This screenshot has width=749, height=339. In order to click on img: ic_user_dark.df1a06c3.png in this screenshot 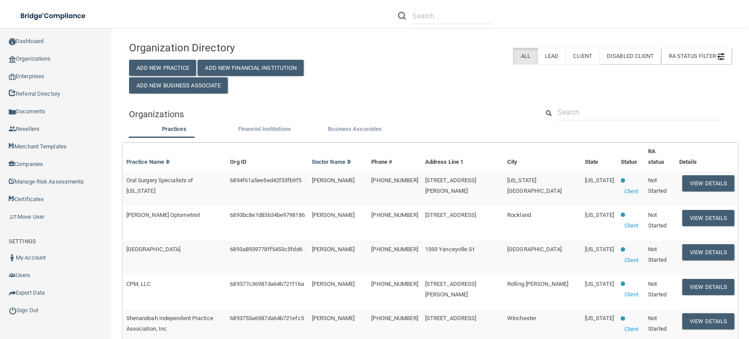, I will do `click(12, 258)`.